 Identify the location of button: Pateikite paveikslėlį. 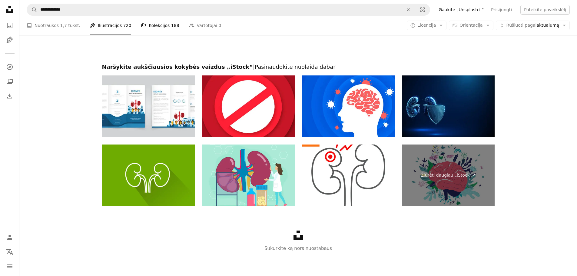
(545, 10).